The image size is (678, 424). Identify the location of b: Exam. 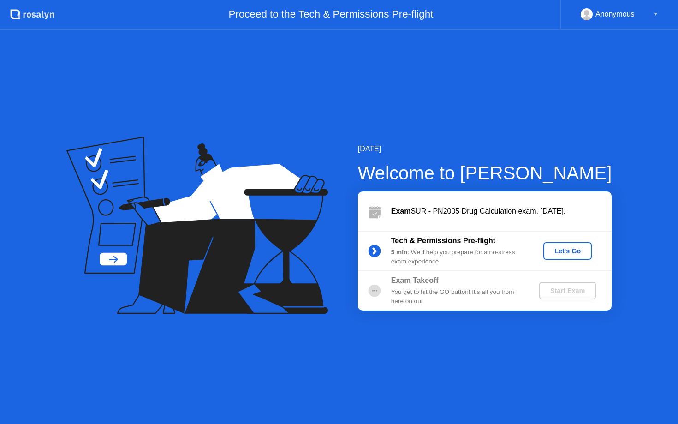
(401, 211).